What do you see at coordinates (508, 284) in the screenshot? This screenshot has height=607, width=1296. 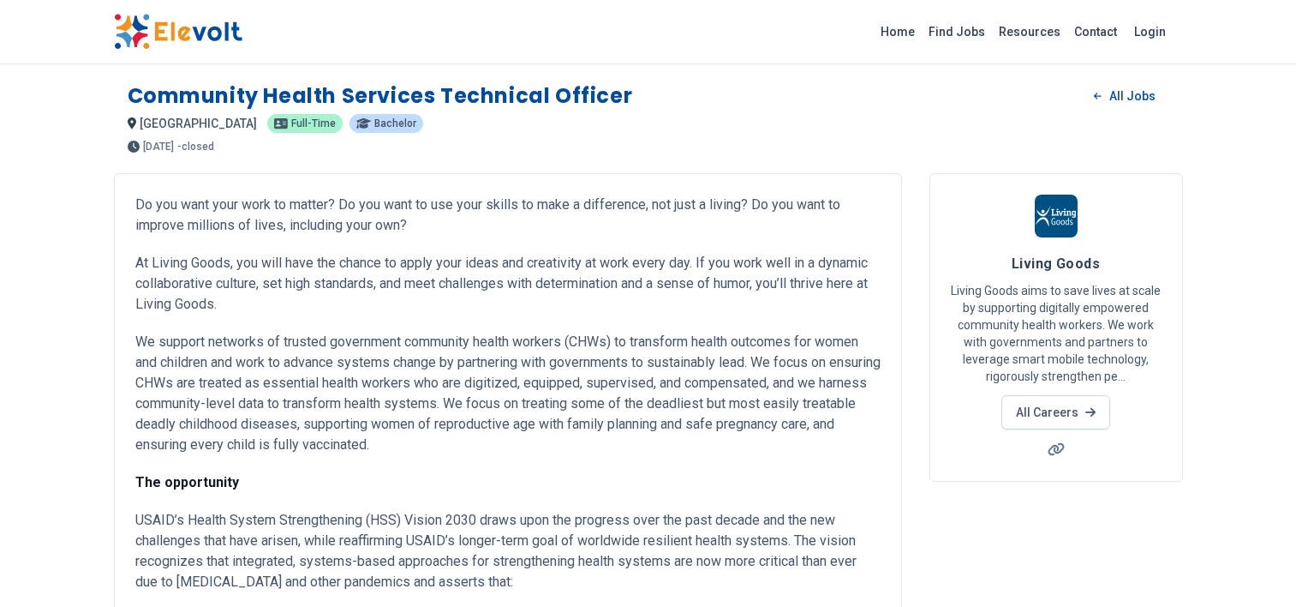 I see `p: At Living Goods, you will have the chance to apply your ideas and creativity at work every day. I...` at bounding box center [508, 284].